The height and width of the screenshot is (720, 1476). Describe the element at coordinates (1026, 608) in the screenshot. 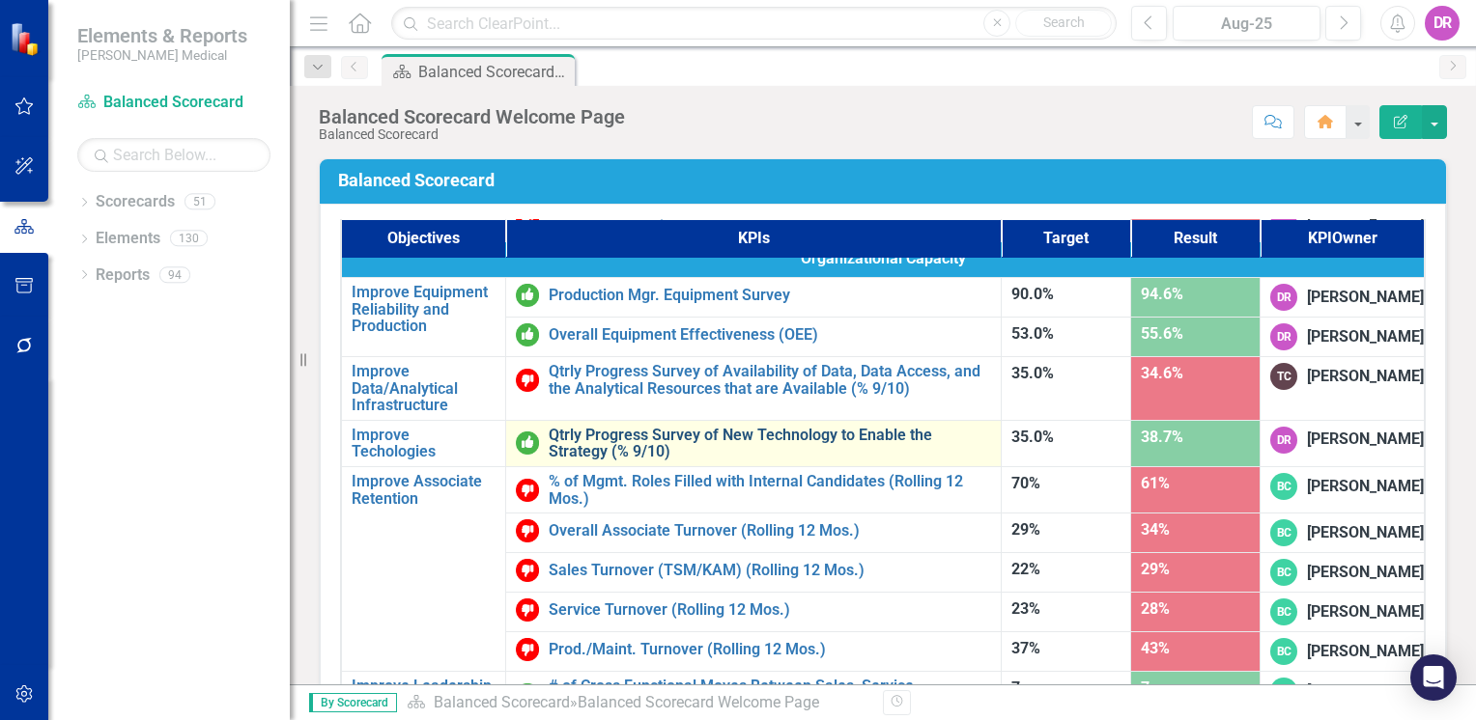

I see `span: 23%` at that location.